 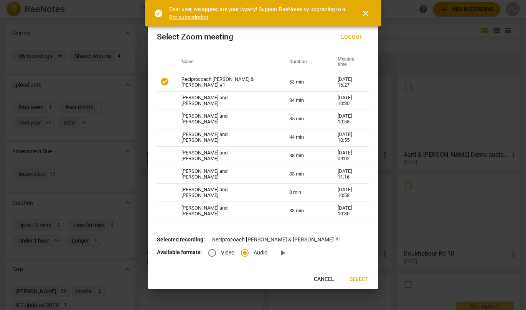 I want to click on td: 35 min, so click(x=304, y=119).